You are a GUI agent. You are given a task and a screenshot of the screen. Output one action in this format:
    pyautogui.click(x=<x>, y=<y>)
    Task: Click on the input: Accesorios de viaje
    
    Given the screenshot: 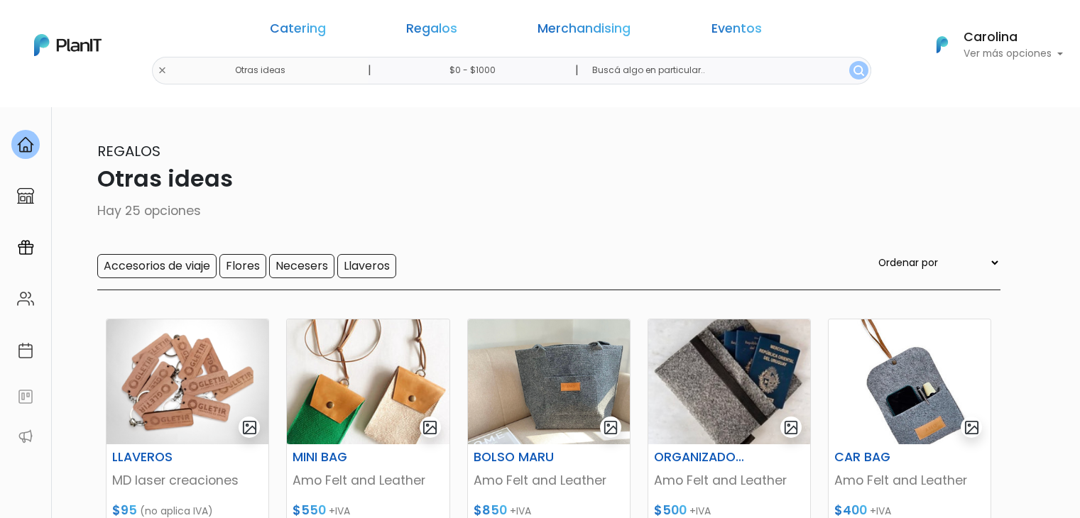 What is the action you would take?
    pyautogui.click(x=157, y=266)
    